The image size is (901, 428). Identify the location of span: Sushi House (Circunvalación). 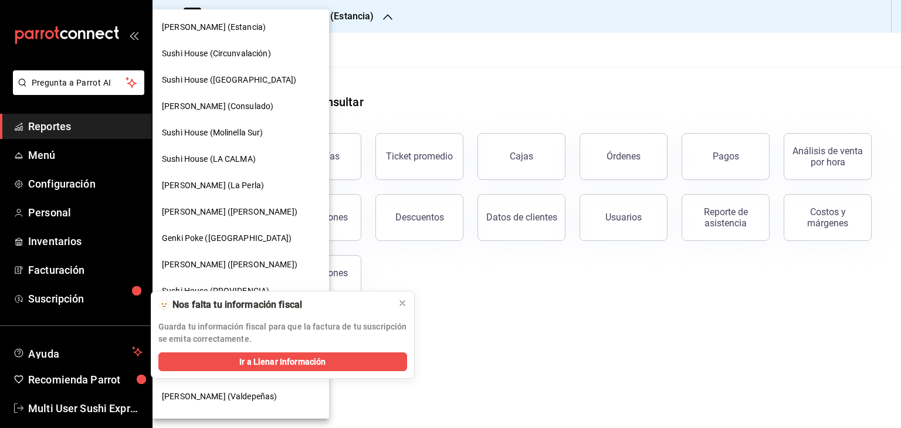
(216, 53).